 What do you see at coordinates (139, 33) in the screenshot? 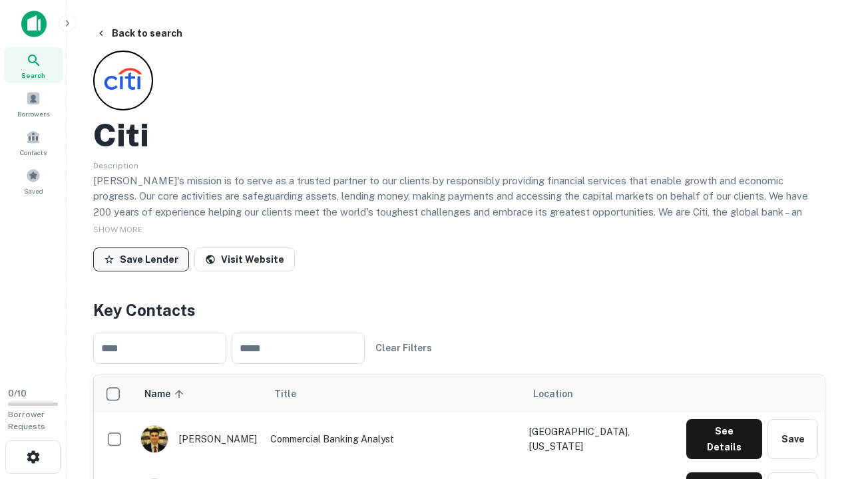
I see `button: Back to search` at bounding box center [139, 33].